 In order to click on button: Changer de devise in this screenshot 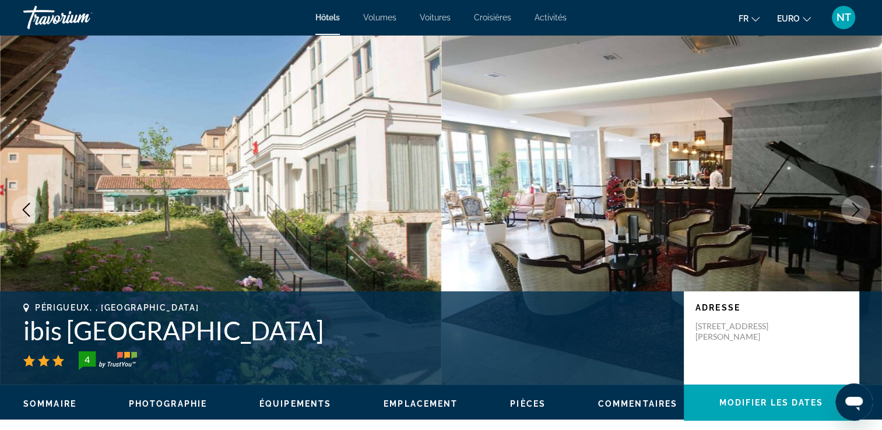, I will do `click(794, 18)`.